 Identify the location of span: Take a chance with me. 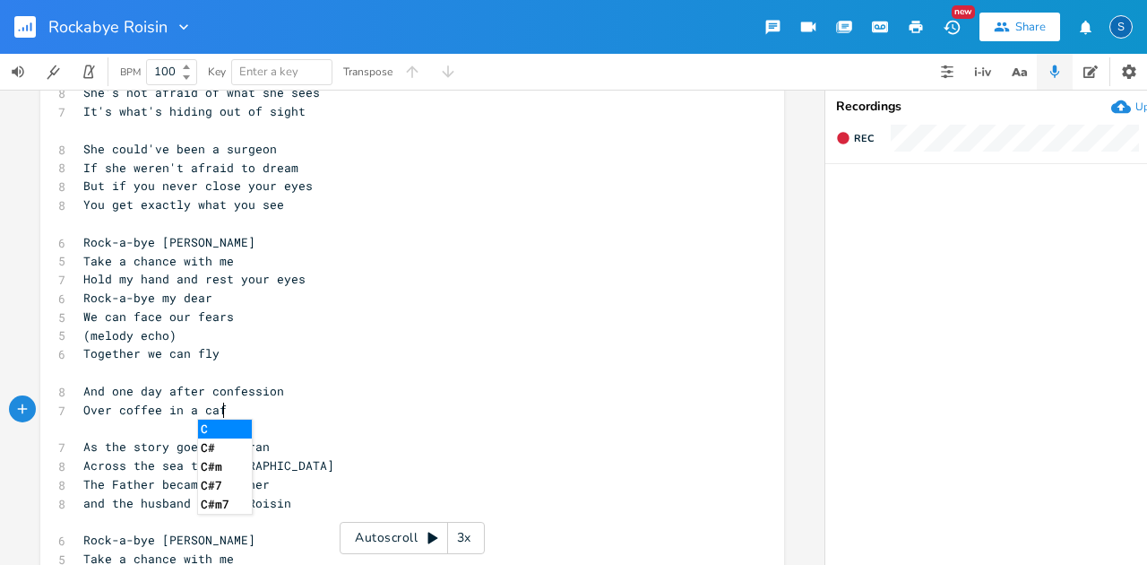
(159, 261).